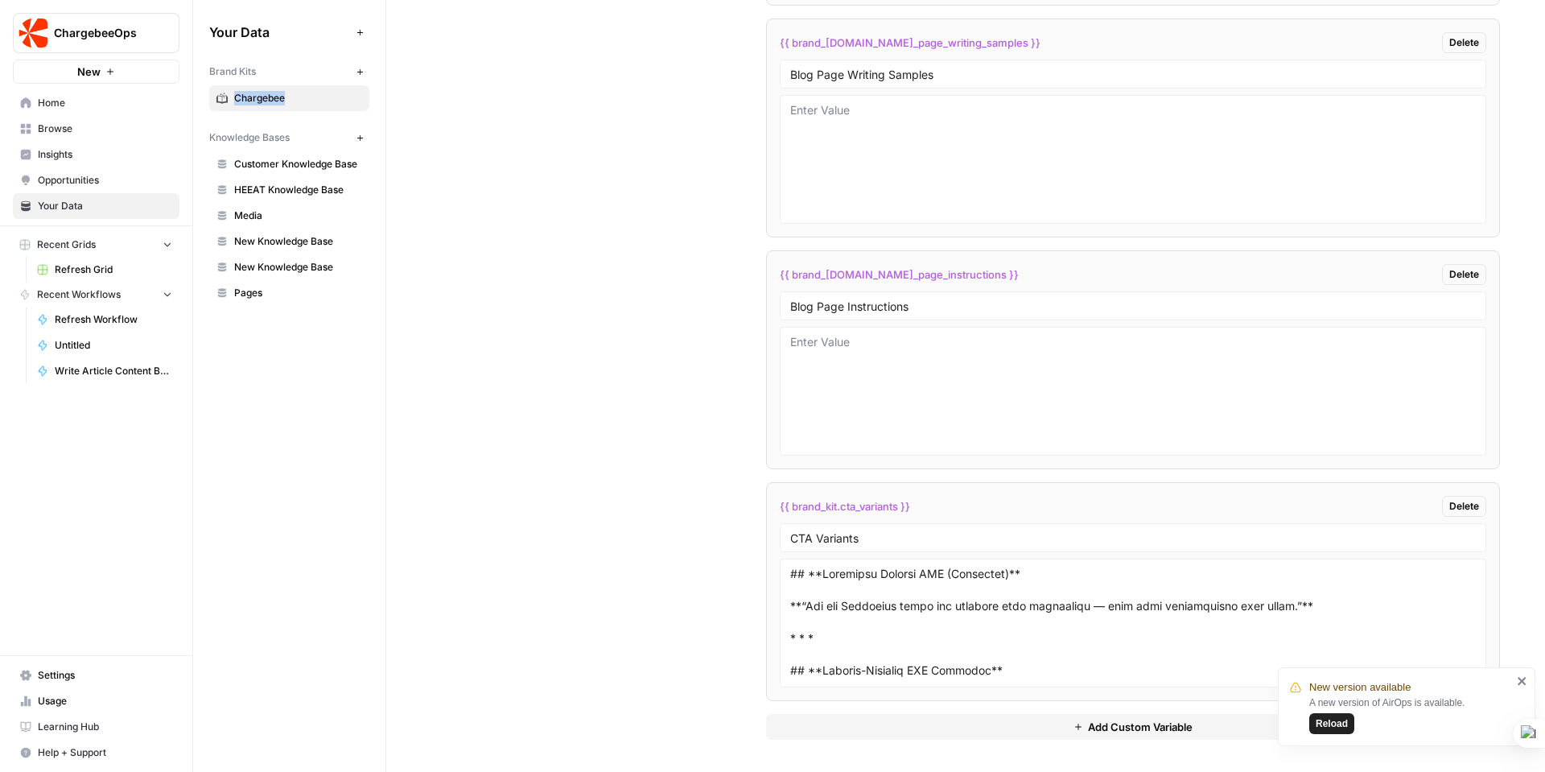 This screenshot has height=772, width=1545. I want to click on span: Settings, so click(105, 675).